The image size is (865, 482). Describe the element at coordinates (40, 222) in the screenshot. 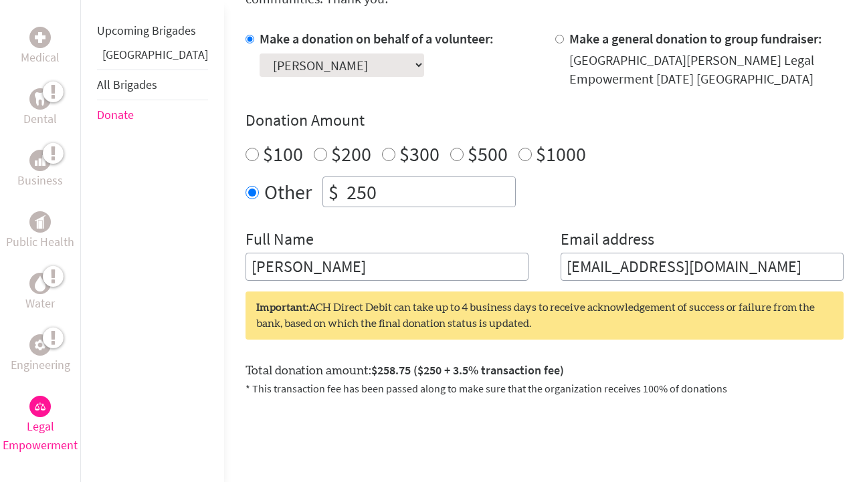

I see `div: Public Health` at that location.